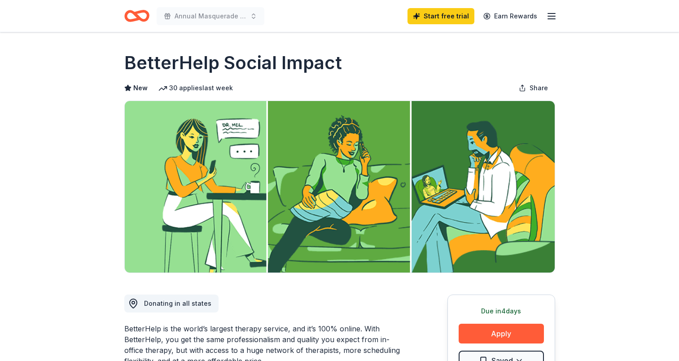 The width and height of the screenshot is (679, 361). What do you see at coordinates (178, 303) in the screenshot?
I see `span: Donating in all states` at bounding box center [178, 303].